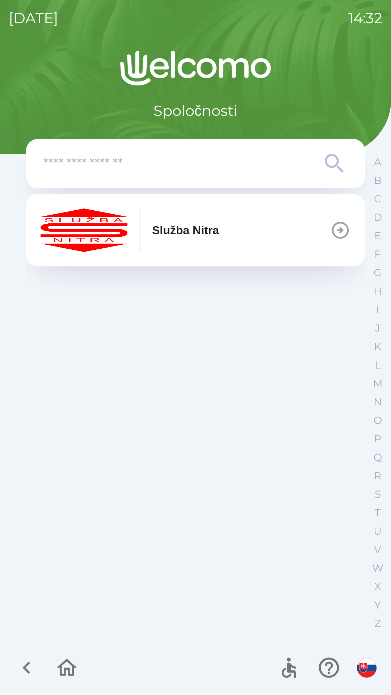 This screenshot has height=695, width=391. I want to click on button: F, so click(377, 254).